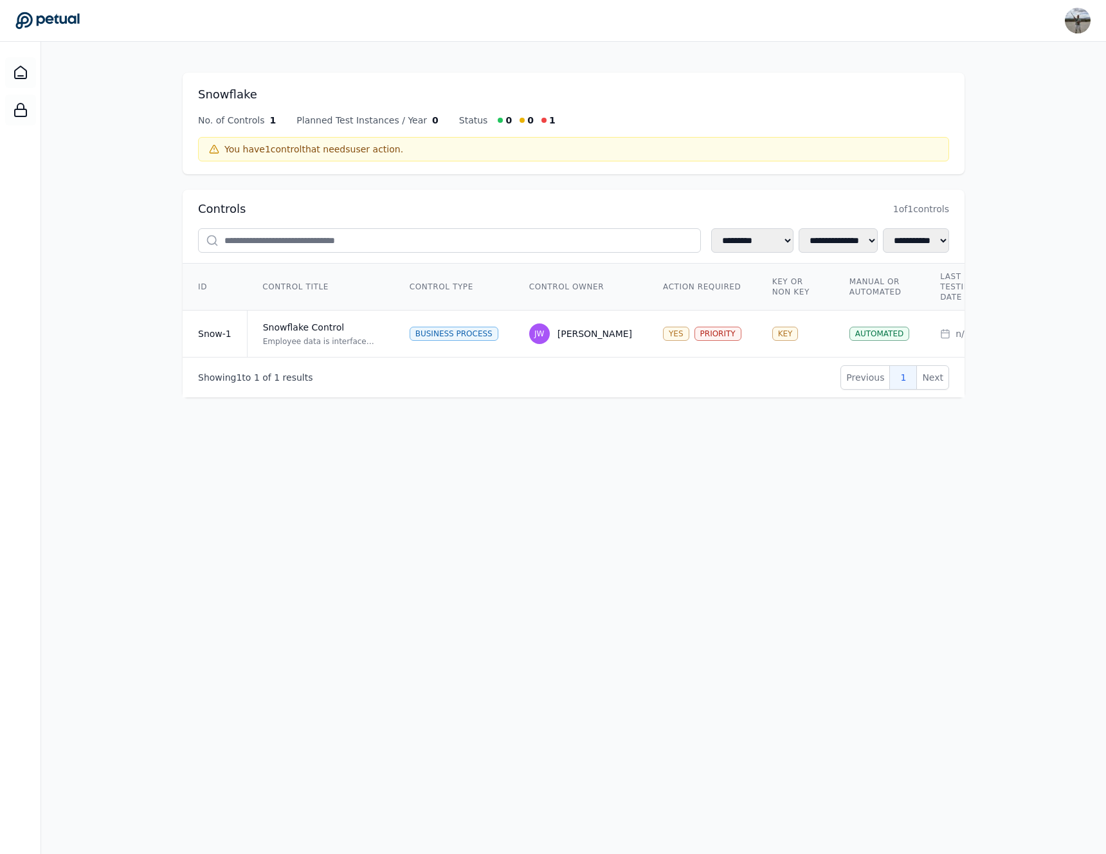  What do you see at coordinates (933, 378) in the screenshot?
I see `button: Next` at bounding box center [933, 378].